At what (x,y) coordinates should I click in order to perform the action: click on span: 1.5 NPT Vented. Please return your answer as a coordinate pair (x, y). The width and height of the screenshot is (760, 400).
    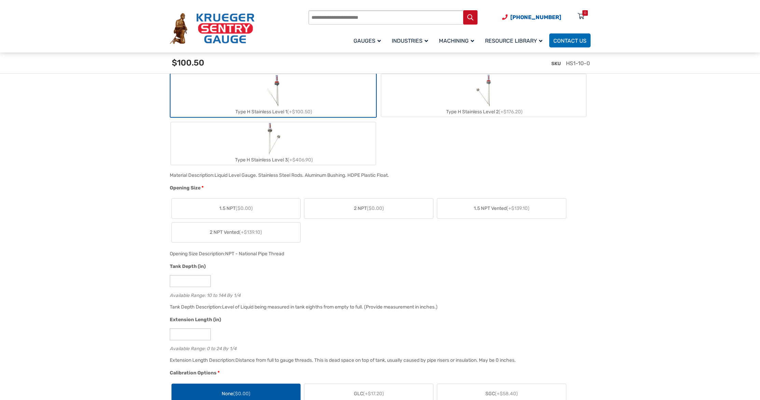
    Looking at the image, I should click on (502, 208).